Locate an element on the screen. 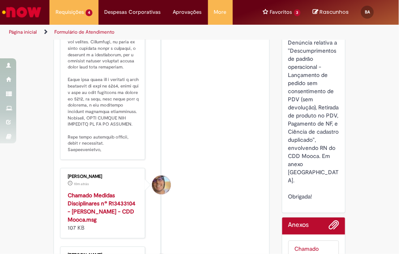 The height and width of the screenshot is (254, 399). span: Rascunhos is located at coordinates (334, 12).